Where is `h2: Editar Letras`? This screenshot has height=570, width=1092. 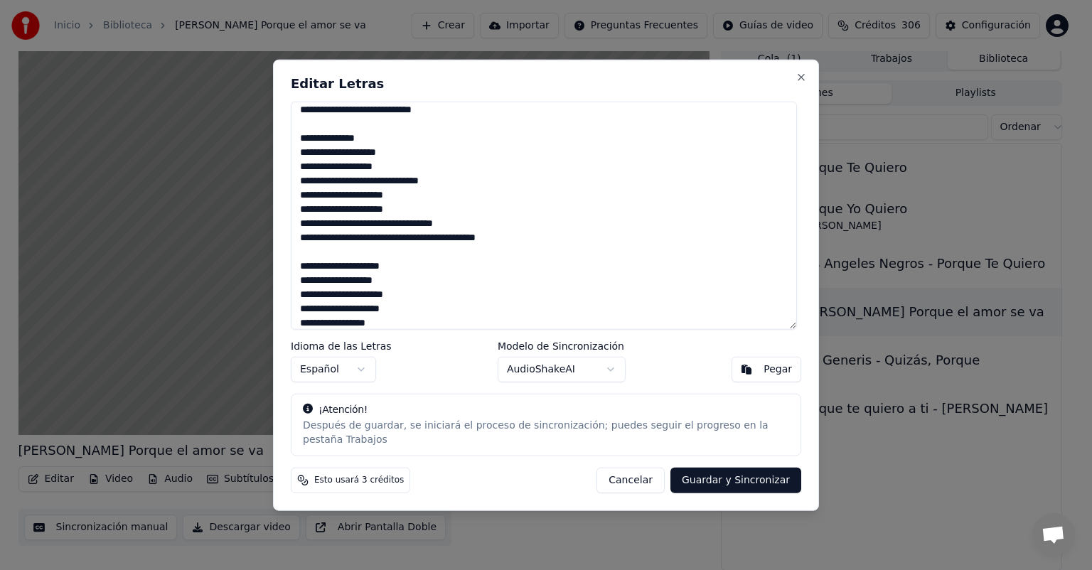 h2: Editar Letras is located at coordinates (546, 84).